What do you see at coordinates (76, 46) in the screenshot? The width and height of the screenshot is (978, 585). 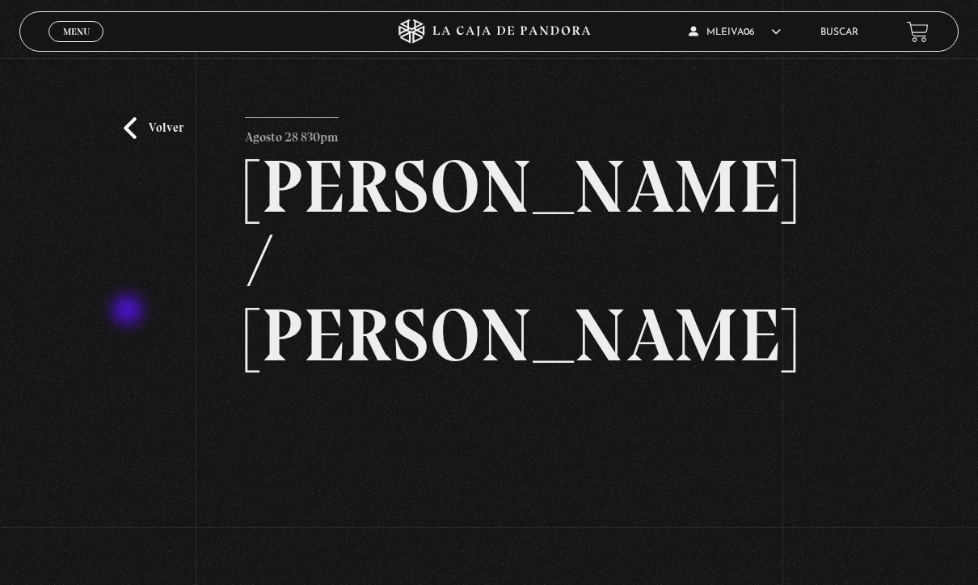 I see `span: Cerrar` at bounding box center [76, 46].